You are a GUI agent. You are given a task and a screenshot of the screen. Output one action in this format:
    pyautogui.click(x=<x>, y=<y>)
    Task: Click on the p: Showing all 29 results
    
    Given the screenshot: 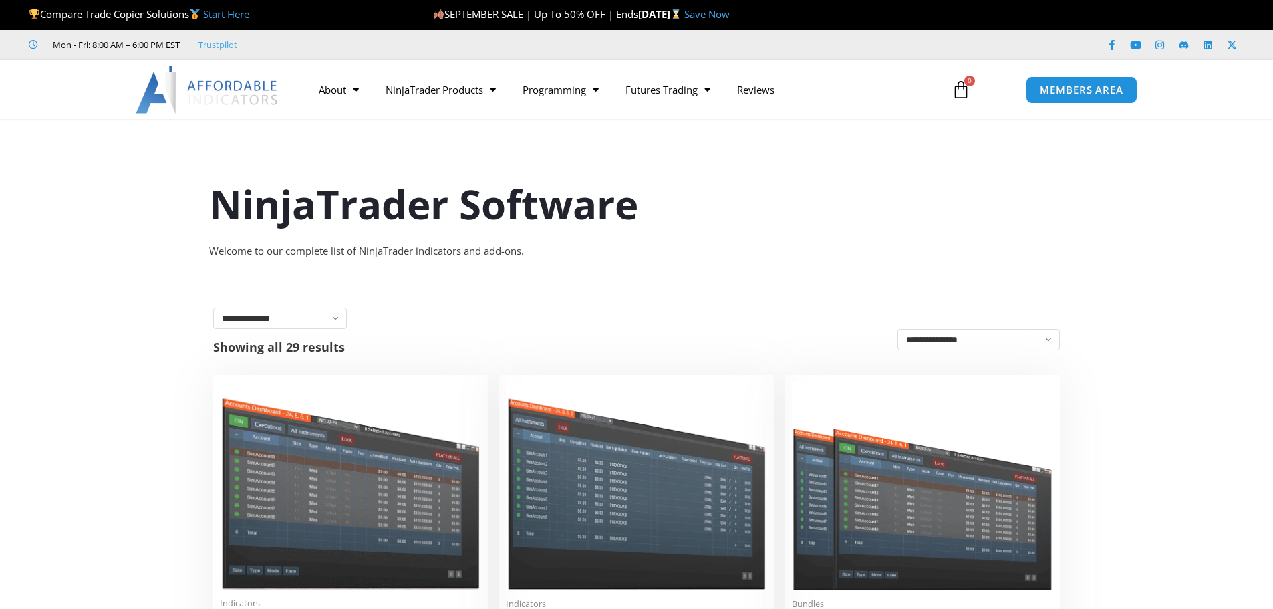 What is the action you would take?
    pyautogui.click(x=279, y=347)
    